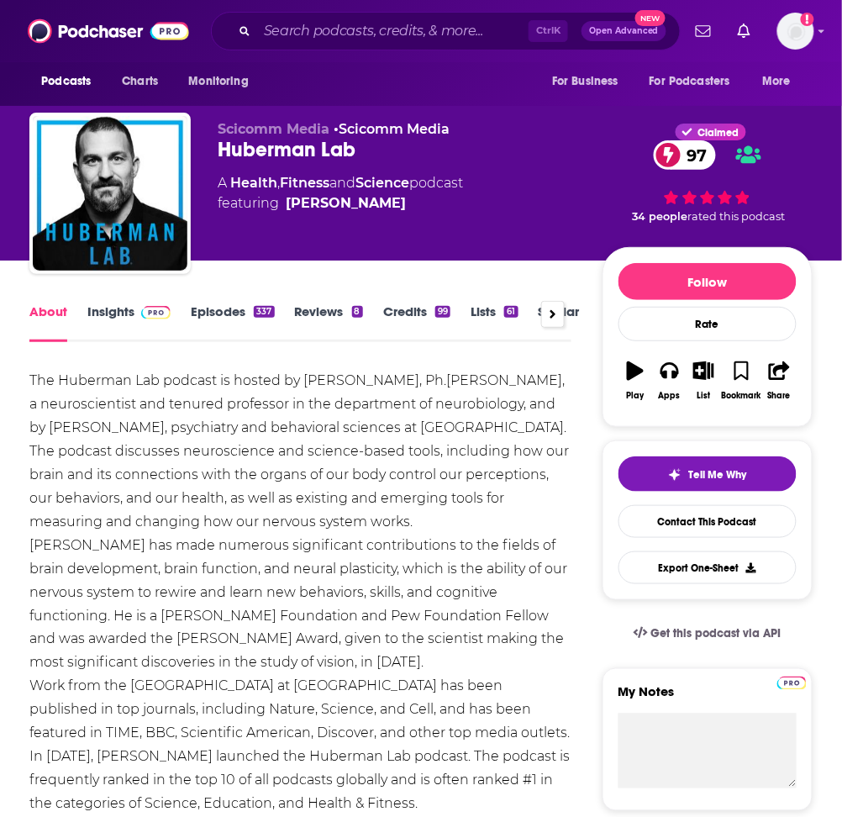  What do you see at coordinates (585, 82) in the screenshot?
I see `span: For Business` at bounding box center [585, 82].